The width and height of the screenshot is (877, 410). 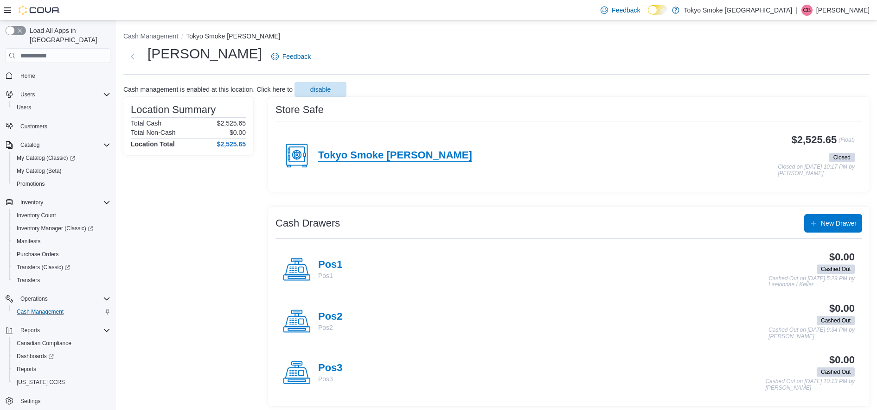 What do you see at coordinates (153, 133) in the screenshot?
I see `h6: Total Non-Cash` at bounding box center [153, 133].